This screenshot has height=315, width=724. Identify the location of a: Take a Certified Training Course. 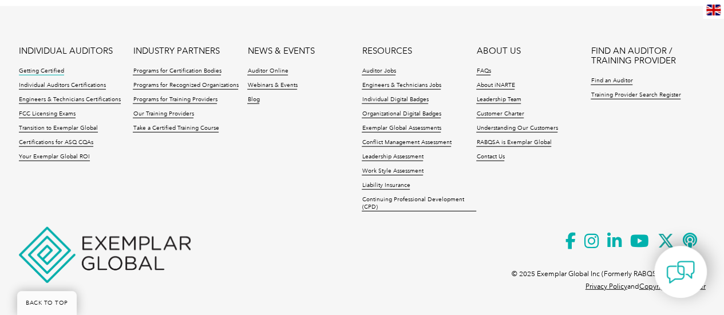
(176, 129).